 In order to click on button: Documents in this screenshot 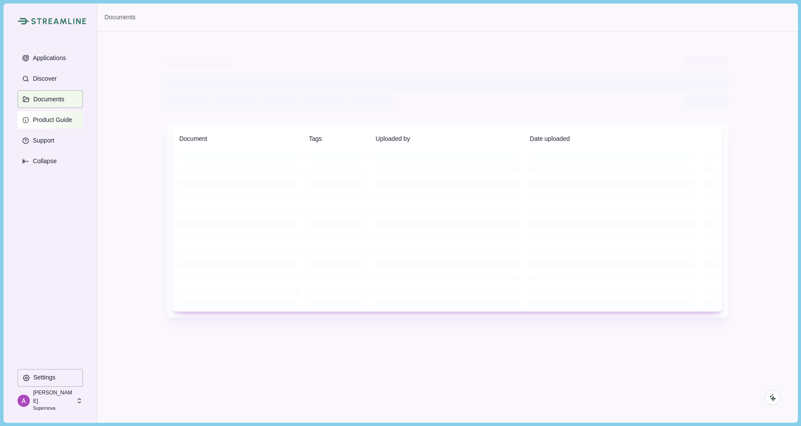, I will do `click(50, 99)`.